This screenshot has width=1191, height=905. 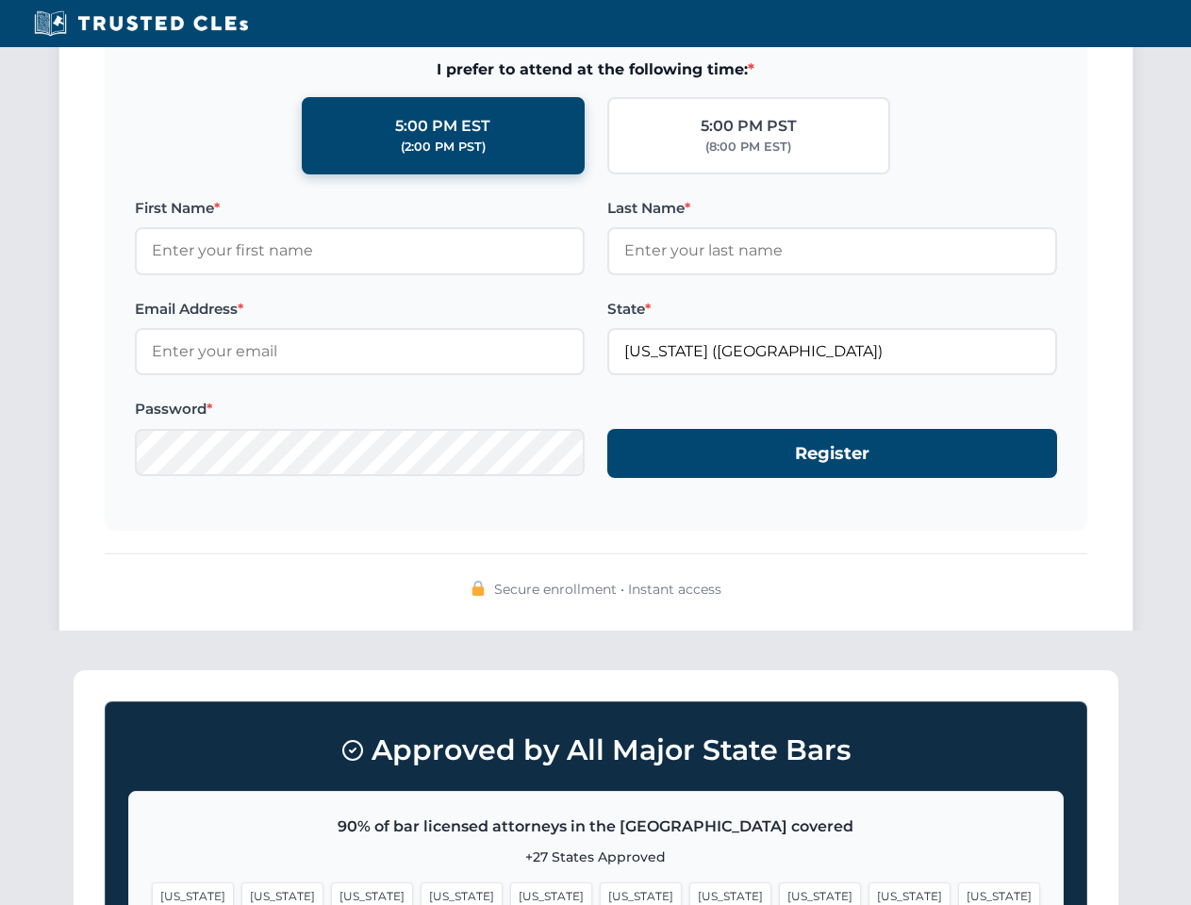 I want to click on button: Register, so click(x=831, y=453).